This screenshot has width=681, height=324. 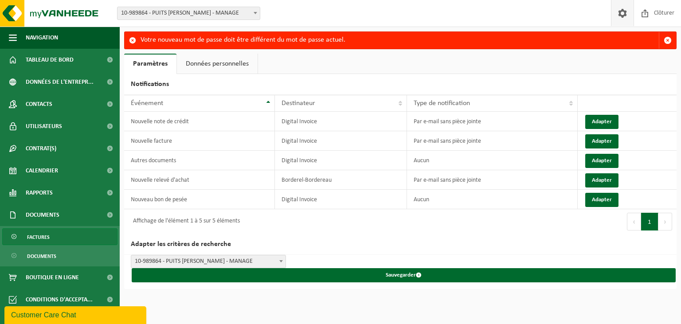 I want to click on h2: Adapter les critères de recherche, so click(x=400, y=244).